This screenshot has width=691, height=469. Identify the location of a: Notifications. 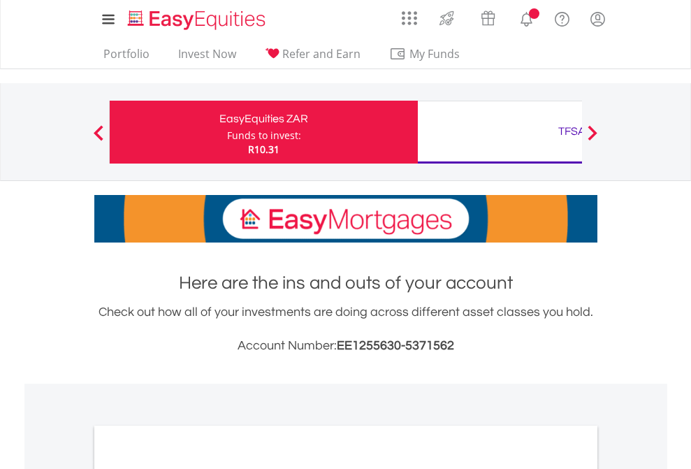
(526, 17).